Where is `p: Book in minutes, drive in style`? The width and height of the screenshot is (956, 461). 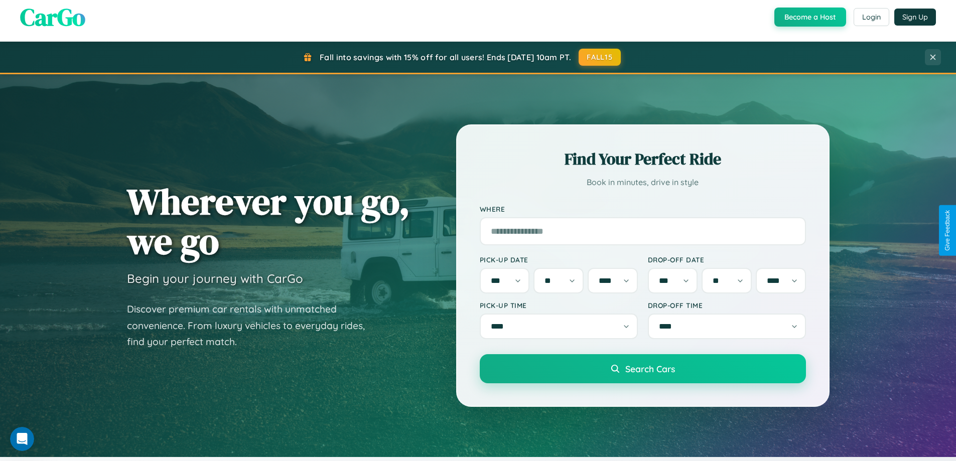
p: Book in minutes, drive in style is located at coordinates (643, 182).